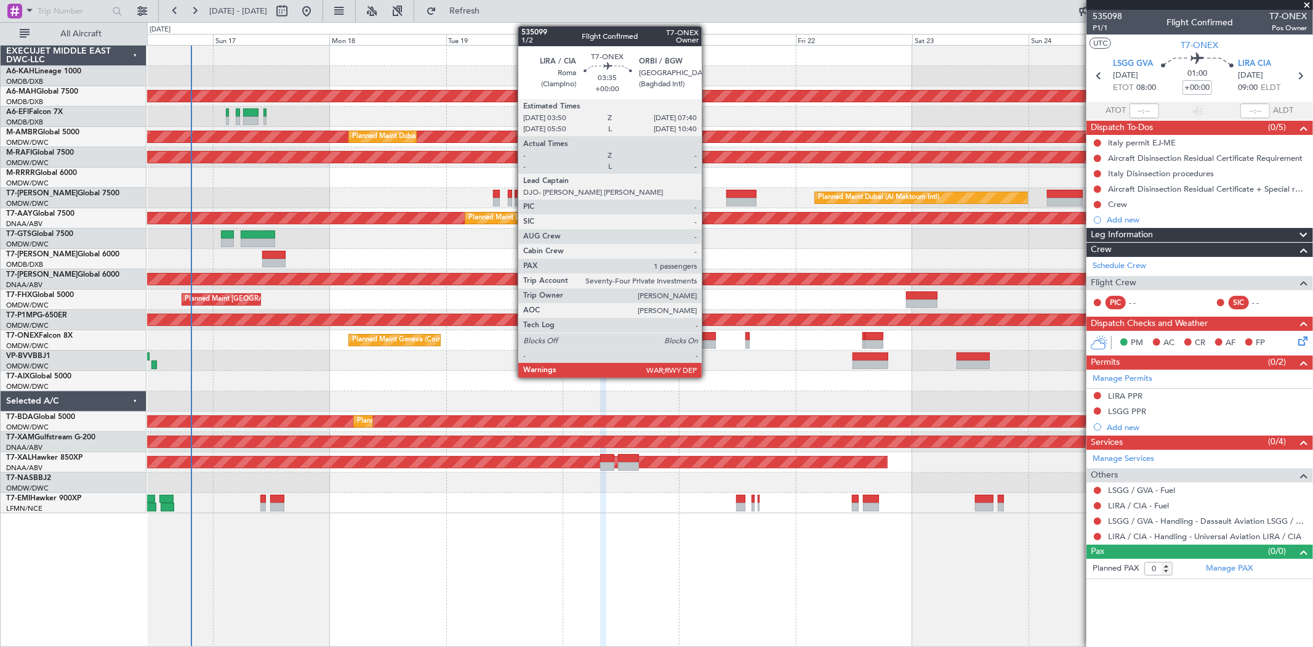 The height and width of the screenshot is (647, 1313). I want to click on a: VP-BVVBBJ1, so click(28, 356).